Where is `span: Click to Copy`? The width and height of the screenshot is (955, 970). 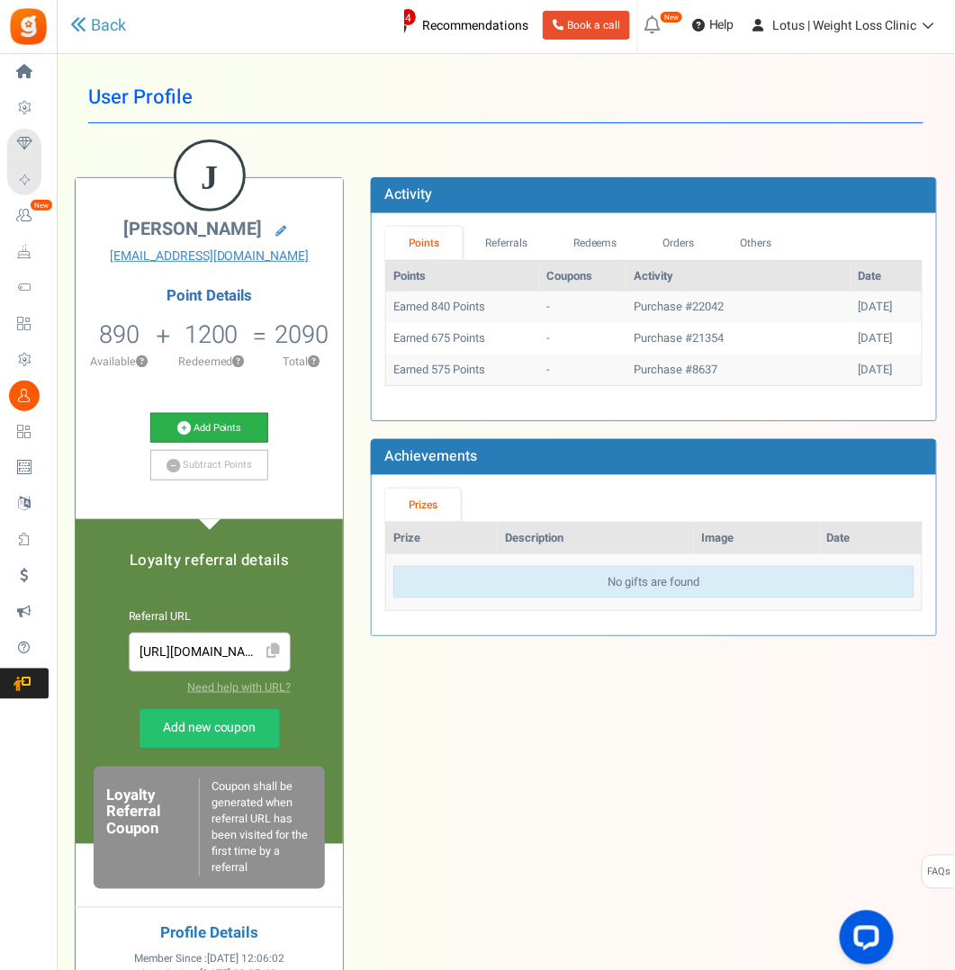 span: Click to Copy is located at coordinates (274, 652).